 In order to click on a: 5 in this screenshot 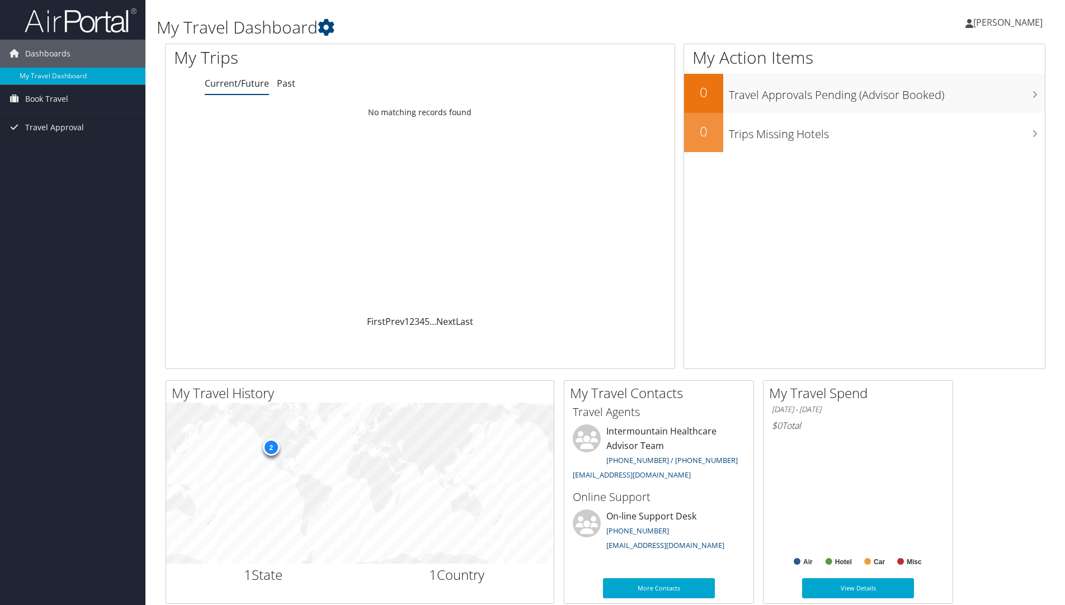, I will do `click(427, 322)`.